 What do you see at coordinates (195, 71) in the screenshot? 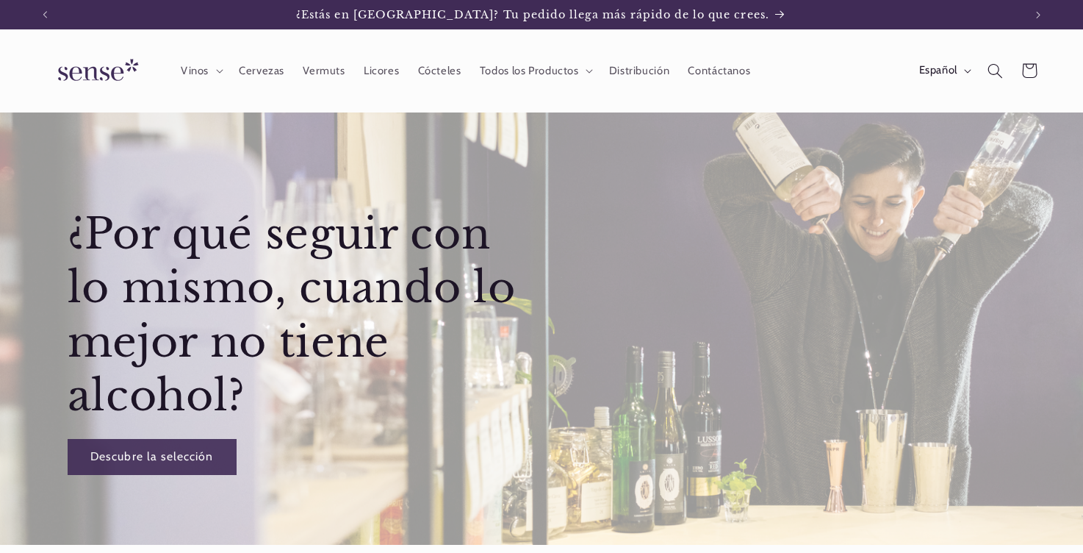
I see `span: Vinos` at bounding box center [195, 71].